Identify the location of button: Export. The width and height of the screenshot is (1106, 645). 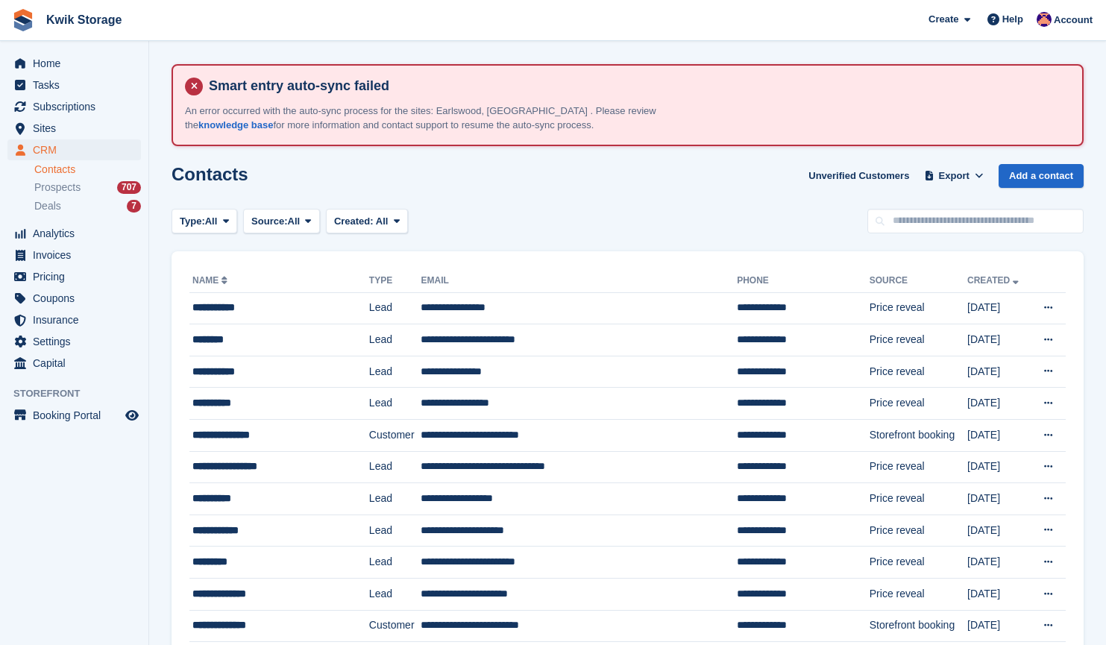
(954, 176).